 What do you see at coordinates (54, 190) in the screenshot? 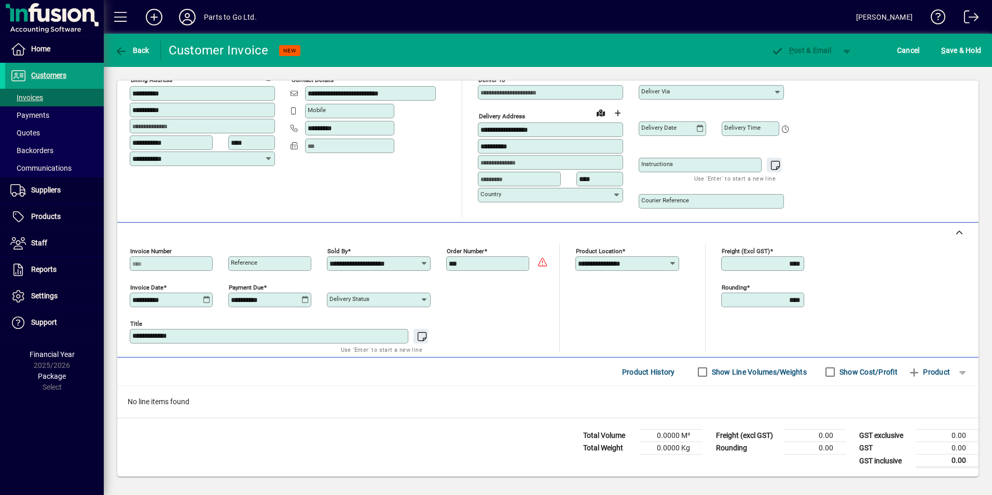
I see `a: Suppliers` at bounding box center [54, 190].